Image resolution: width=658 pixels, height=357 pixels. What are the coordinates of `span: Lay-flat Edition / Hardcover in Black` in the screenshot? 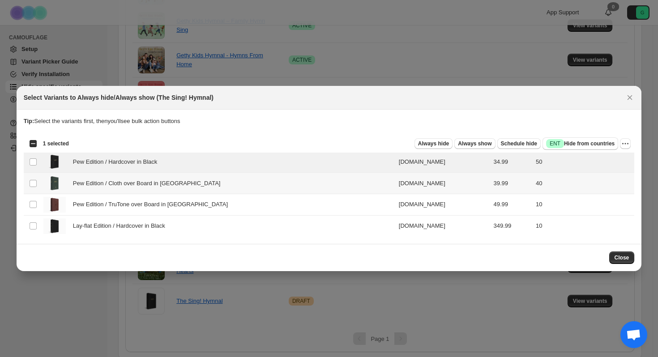 It's located at (121, 226).